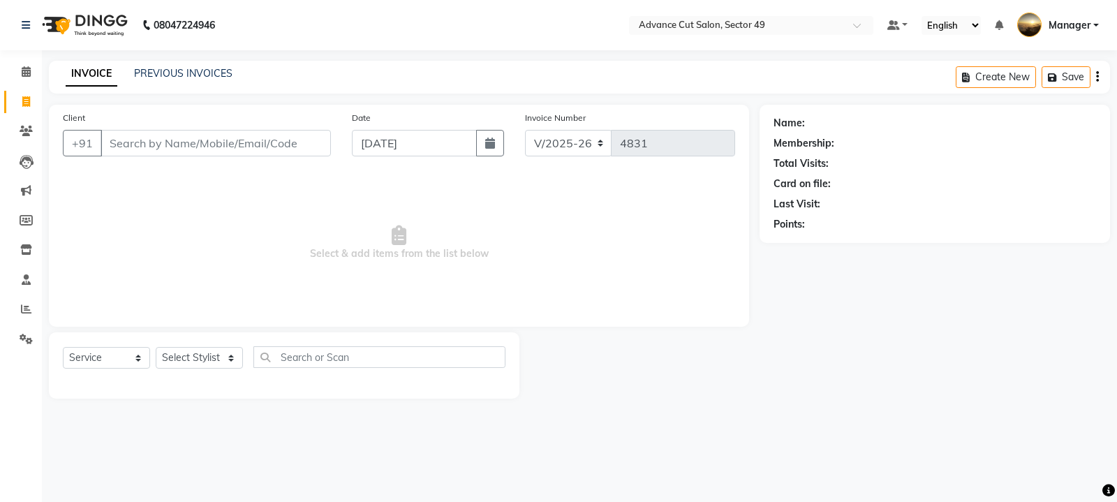  What do you see at coordinates (1066, 77) in the screenshot?
I see `button: Save` at bounding box center [1066, 77].